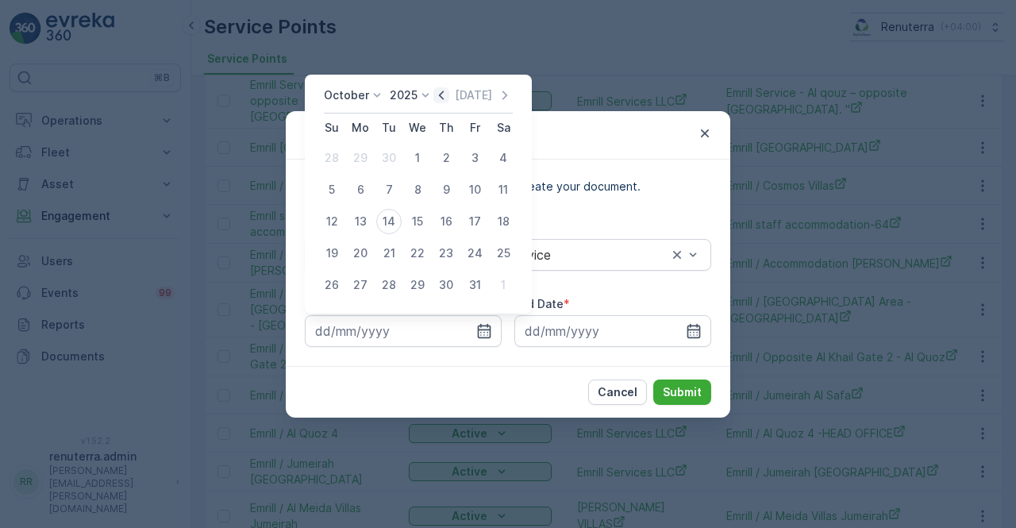 This screenshot has height=528, width=1016. I want to click on th: Wednesday, so click(418, 128).